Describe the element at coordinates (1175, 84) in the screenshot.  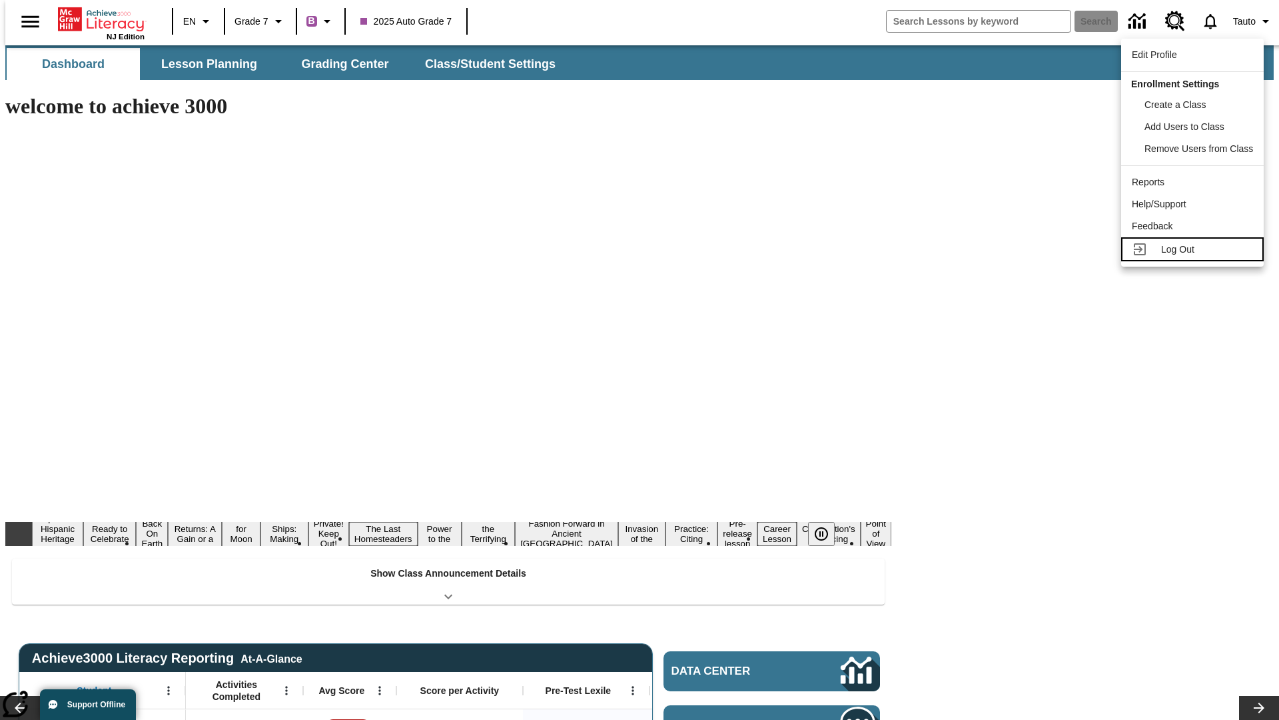
I see `span: Enrollment Settings` at that location.